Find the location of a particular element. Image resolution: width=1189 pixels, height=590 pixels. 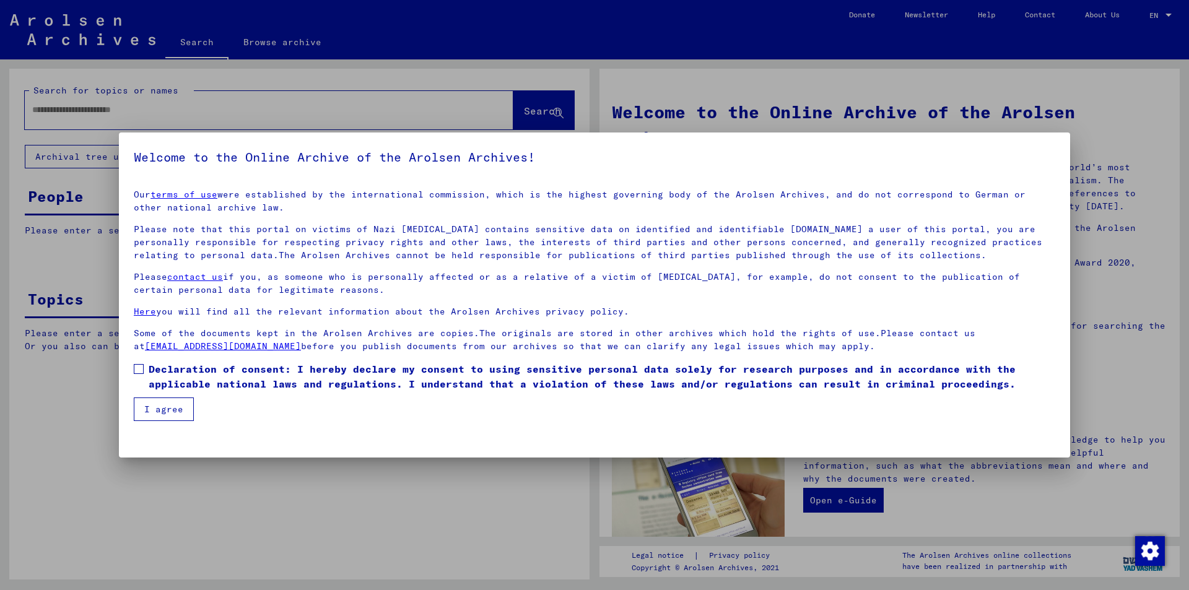

span: Declaration of consent: I hereby declare my consent to using sensitive personal data solely for r... is located at coordinates (602, 376).